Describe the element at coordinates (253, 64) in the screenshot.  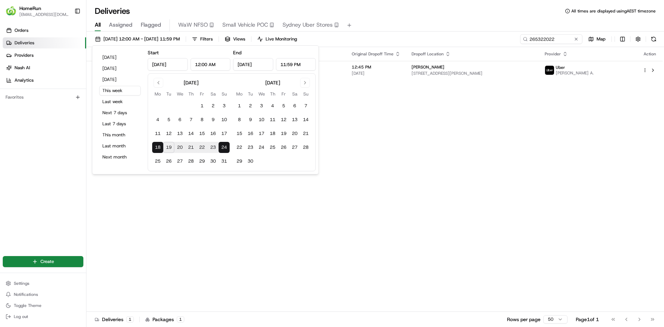
I see `input: Date` at that location.